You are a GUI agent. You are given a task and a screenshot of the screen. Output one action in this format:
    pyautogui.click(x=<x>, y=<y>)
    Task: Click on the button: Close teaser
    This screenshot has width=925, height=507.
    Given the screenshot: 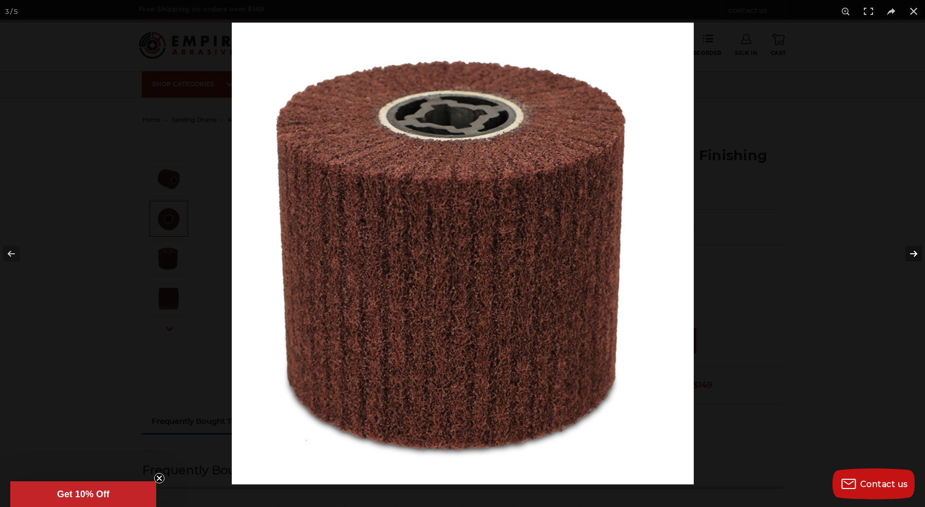 What is the action you would take?
    pyautogui.click(x=159, y=479)
    